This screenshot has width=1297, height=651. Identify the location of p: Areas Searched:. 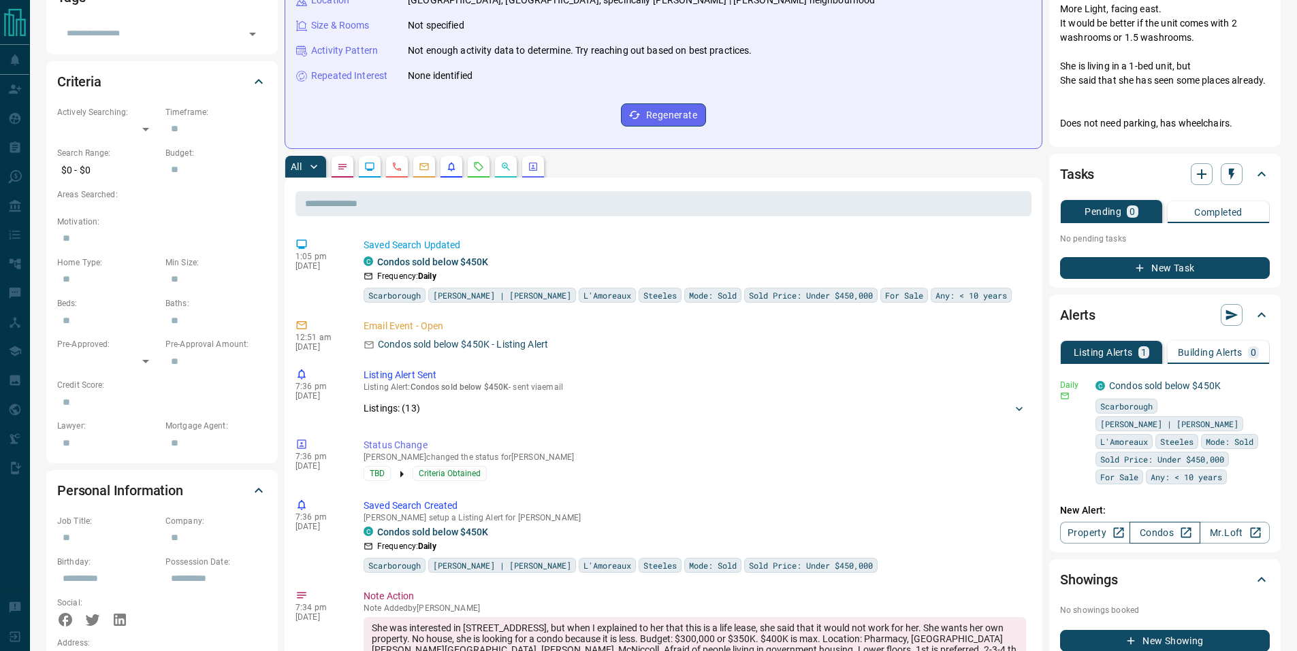
(162, 195).